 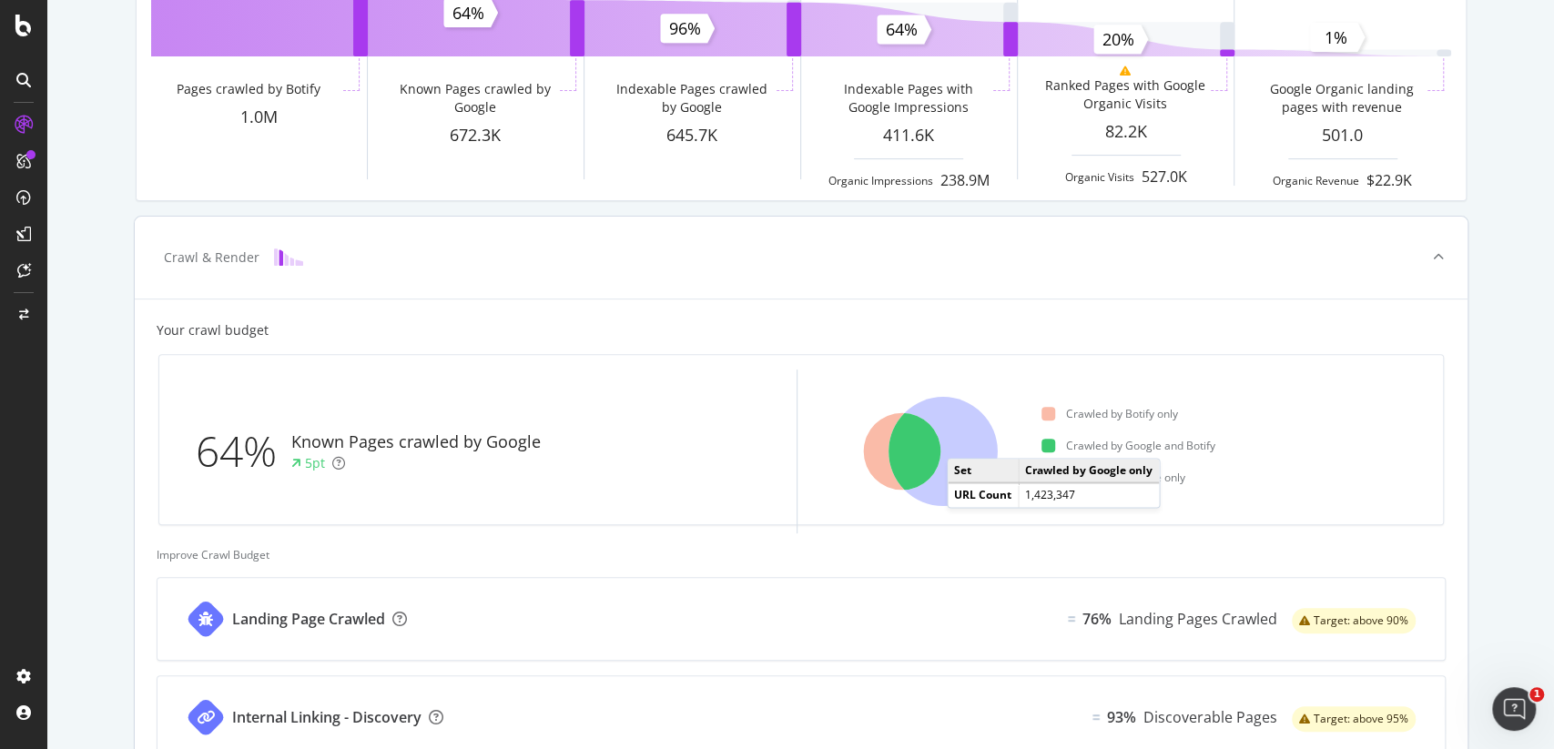 What do you see at coordinates (211, 258) in the screenshot?
I see `div: Crawl & Render` at bounding box center [211, 258].